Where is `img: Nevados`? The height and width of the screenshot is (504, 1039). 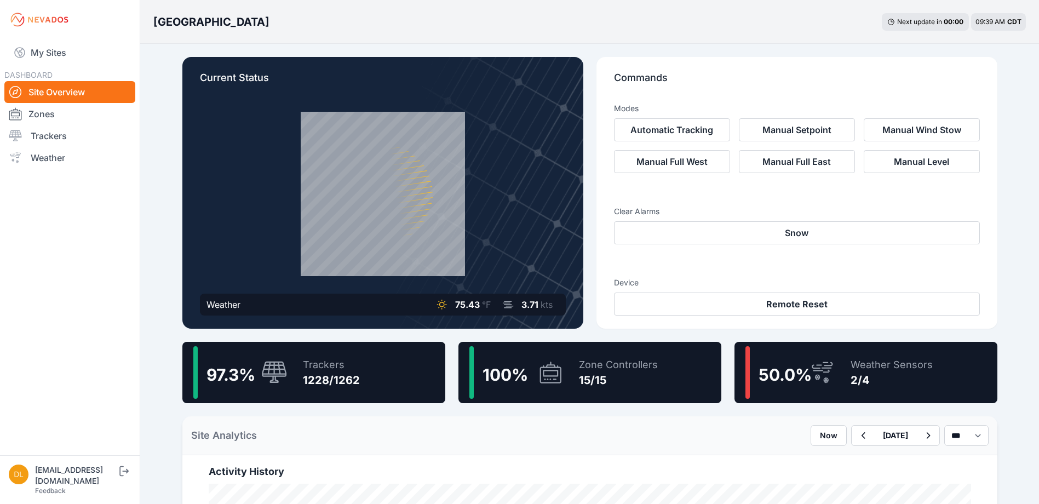
img: Nevados is located at coordinates (39, 20).